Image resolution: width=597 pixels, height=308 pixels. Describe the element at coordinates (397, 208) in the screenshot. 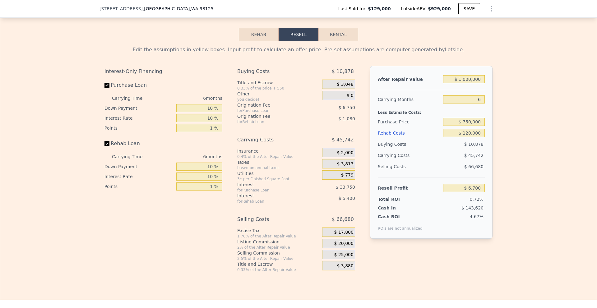

I see `div: Cash In` at that location.